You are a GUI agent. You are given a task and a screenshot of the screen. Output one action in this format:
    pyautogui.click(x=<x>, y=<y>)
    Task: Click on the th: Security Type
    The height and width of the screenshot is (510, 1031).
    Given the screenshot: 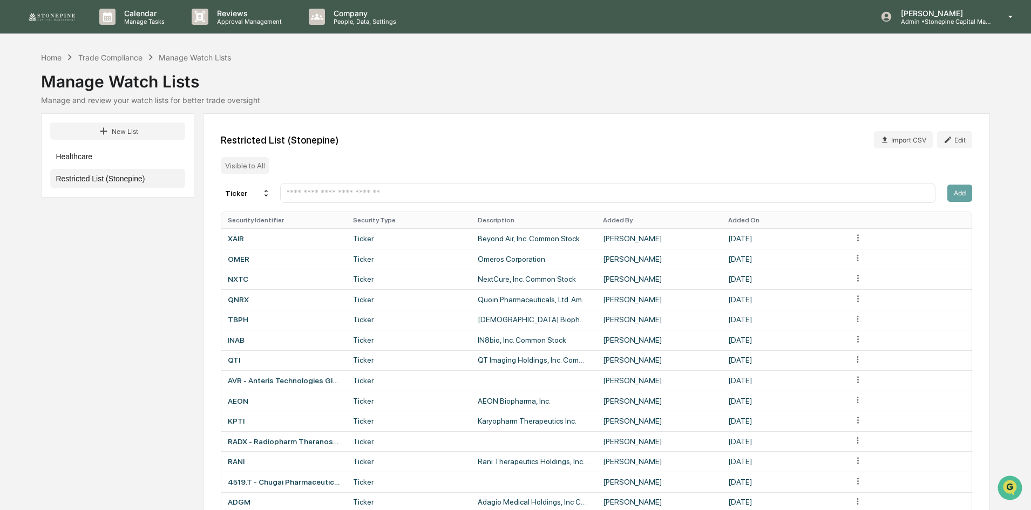 What is the action you would take?
    pyautogui.click(x=409, y=220)
    